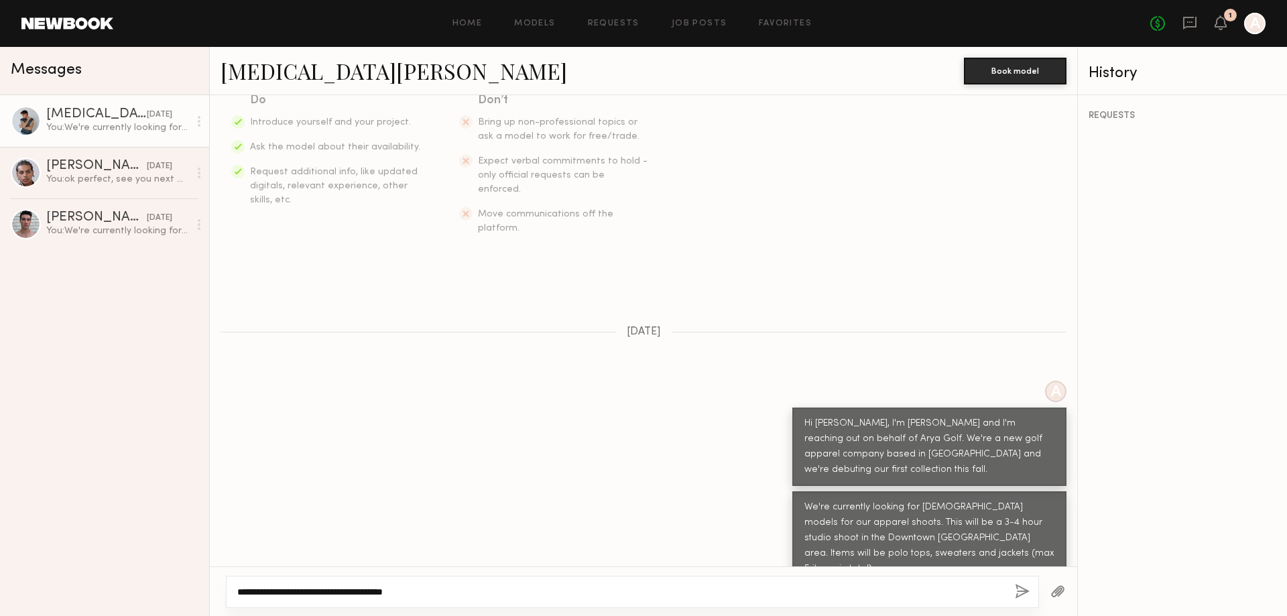 This screenshot has width=1287, height=616. I want to click on a: Book model, so click(1015, 70).